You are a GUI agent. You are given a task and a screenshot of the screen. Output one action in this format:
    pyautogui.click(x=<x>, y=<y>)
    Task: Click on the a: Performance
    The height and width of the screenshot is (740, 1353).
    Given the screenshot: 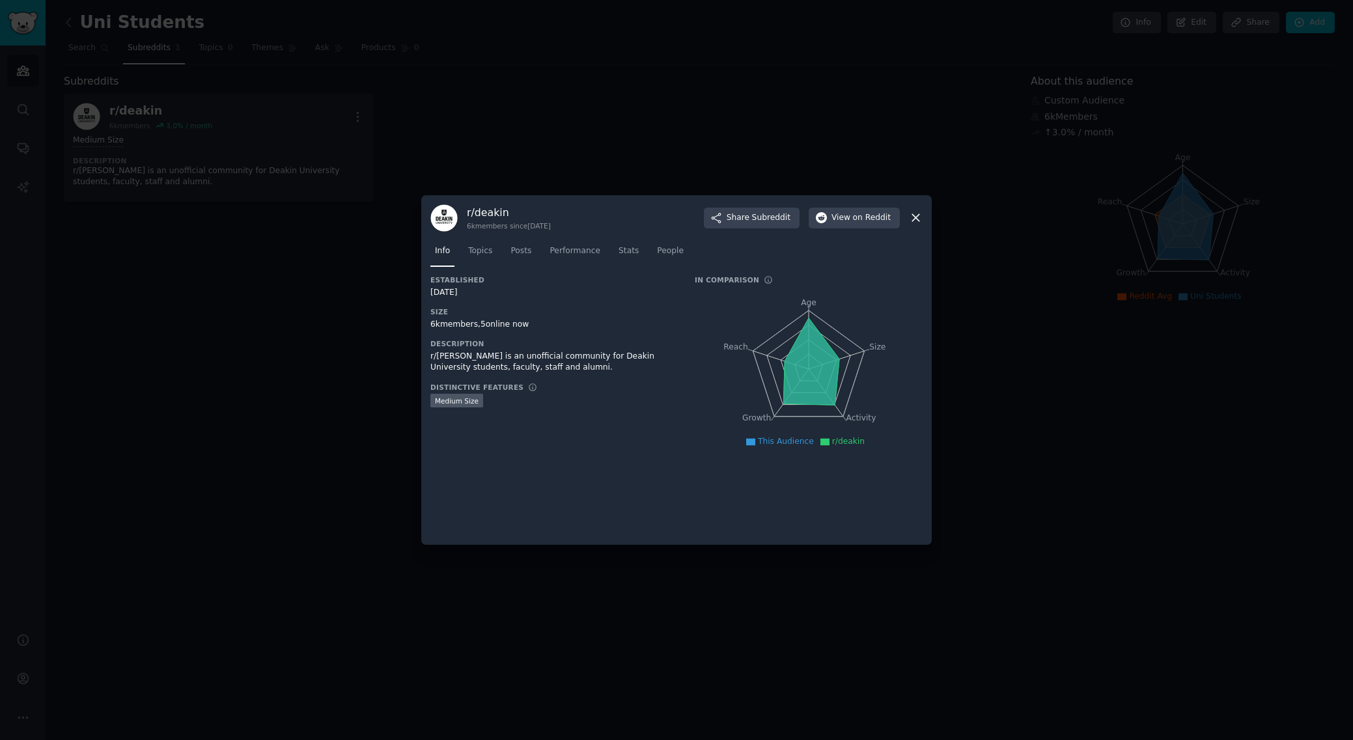 What is the action you would take?
    pyautogui.click(x=575, y=254)
    